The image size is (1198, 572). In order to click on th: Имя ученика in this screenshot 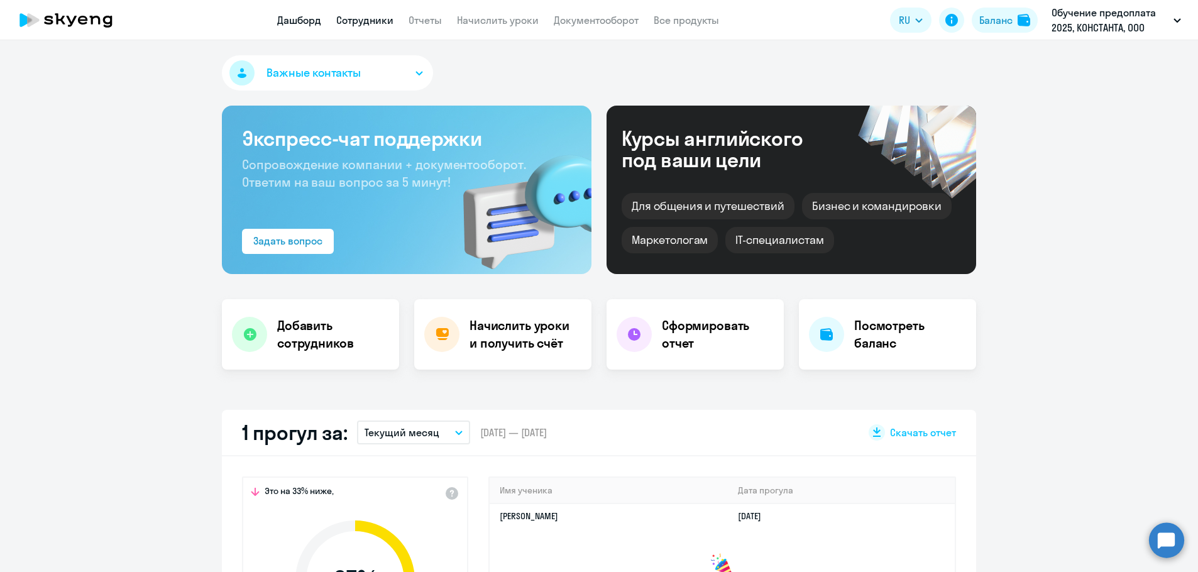, I will do `click(608, 490)`.